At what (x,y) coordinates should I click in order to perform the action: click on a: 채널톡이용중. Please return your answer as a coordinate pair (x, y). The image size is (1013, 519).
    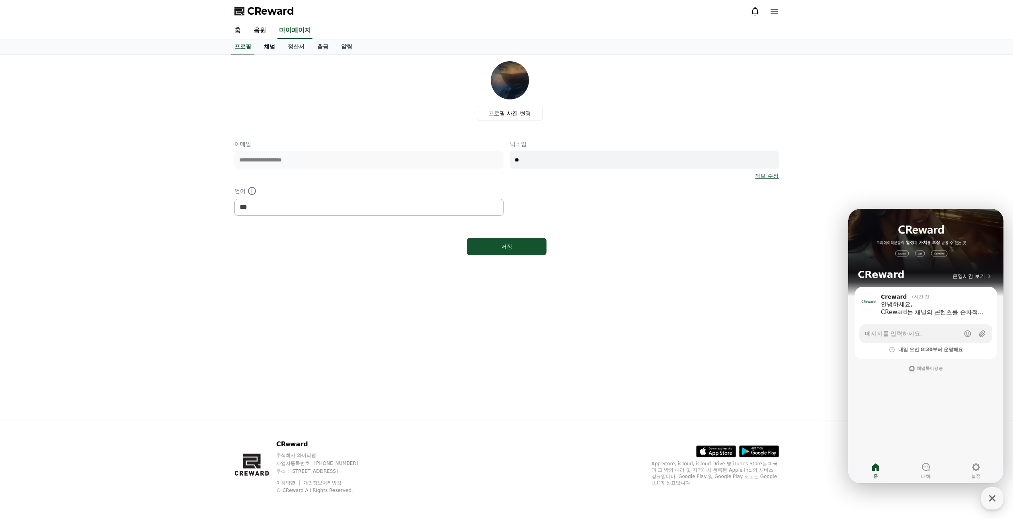
    Looking at the image, I should click on (78, 160).